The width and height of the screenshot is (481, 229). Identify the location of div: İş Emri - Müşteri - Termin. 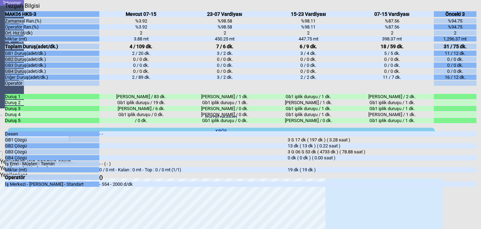
(52, 164).